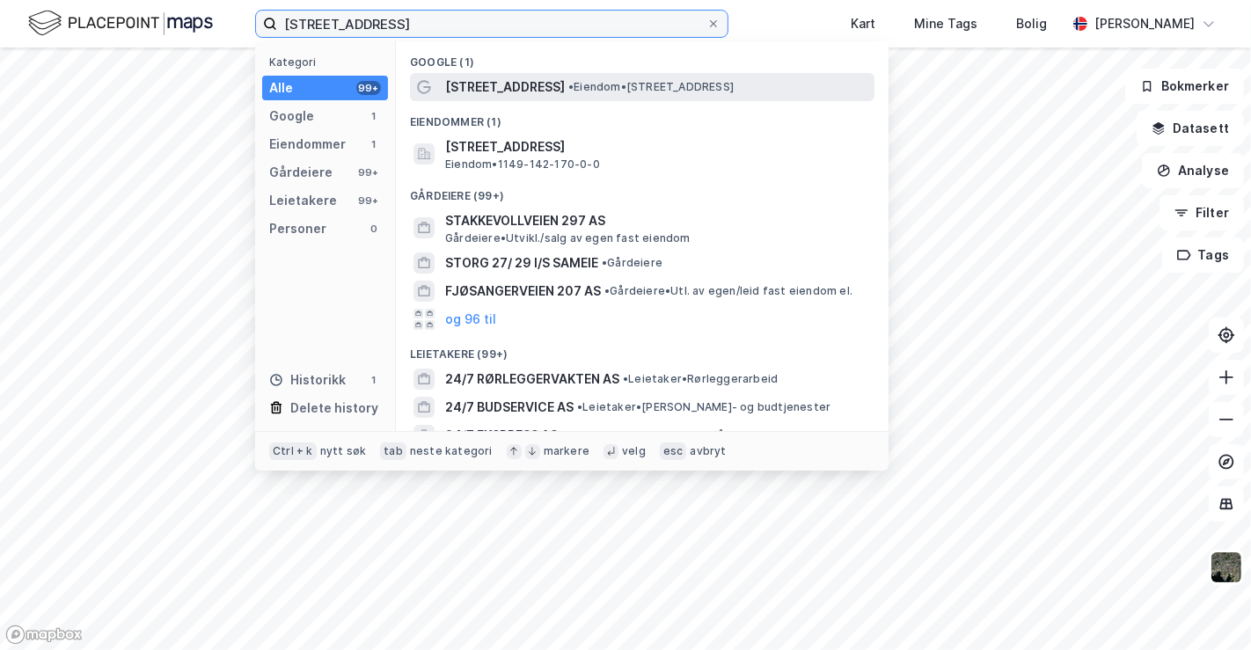 This screenshot has height=650, width=1251. What do you see at coordinates (451, 451) in the screenshot?
I see `div: neste kategori` at bounding box center [451, 451].